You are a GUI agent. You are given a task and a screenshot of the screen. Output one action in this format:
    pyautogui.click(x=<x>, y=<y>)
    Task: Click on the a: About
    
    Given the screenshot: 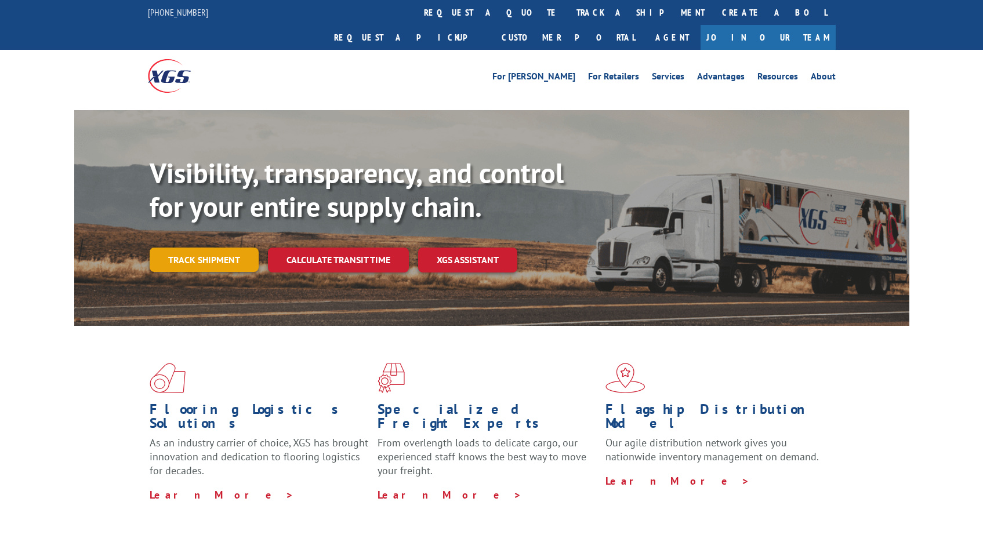 What is the action you would take?
    pyautogui.click(x=823, y=78)
    